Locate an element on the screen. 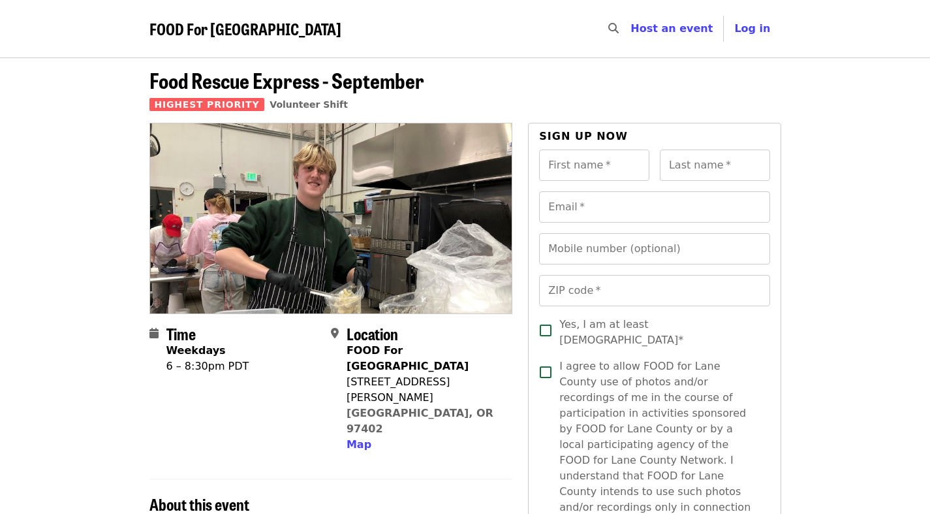  span: Location is located at coordinates (372, 333).